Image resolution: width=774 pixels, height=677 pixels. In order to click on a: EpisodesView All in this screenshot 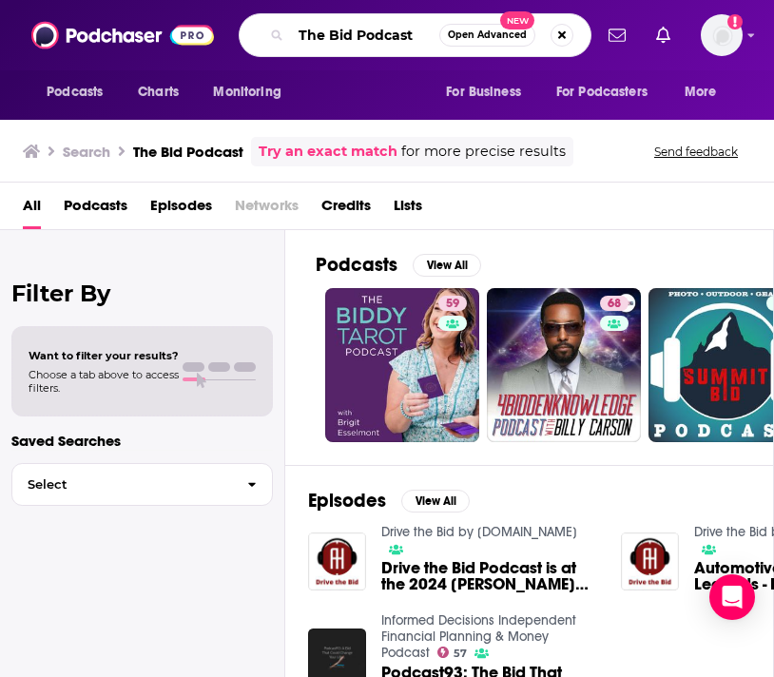, I will do `click(389, 500)`.